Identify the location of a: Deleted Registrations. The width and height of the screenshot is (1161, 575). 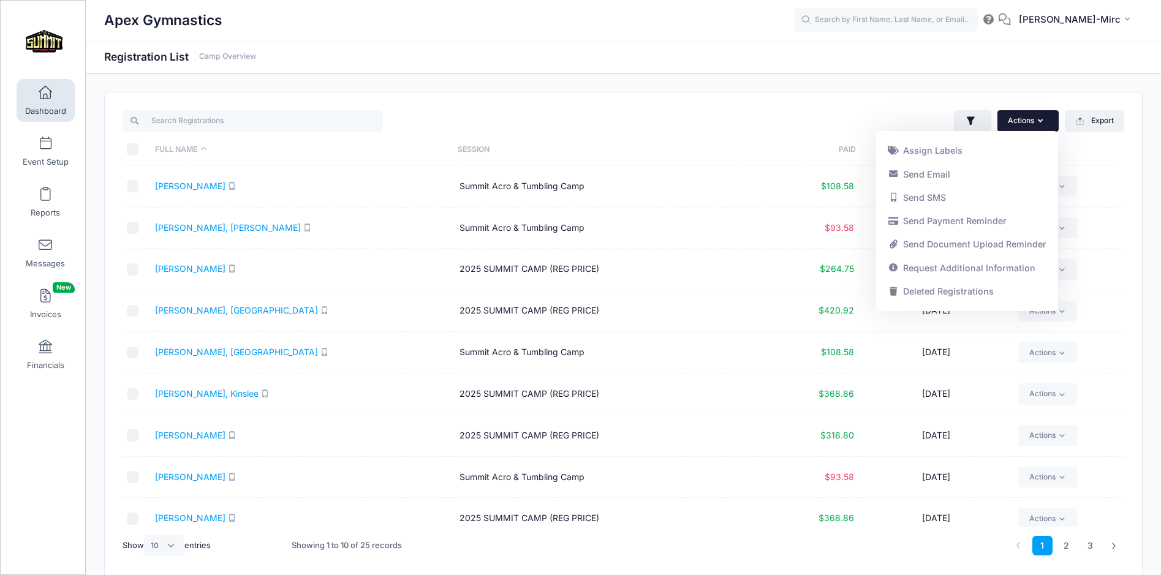
(967, 292).